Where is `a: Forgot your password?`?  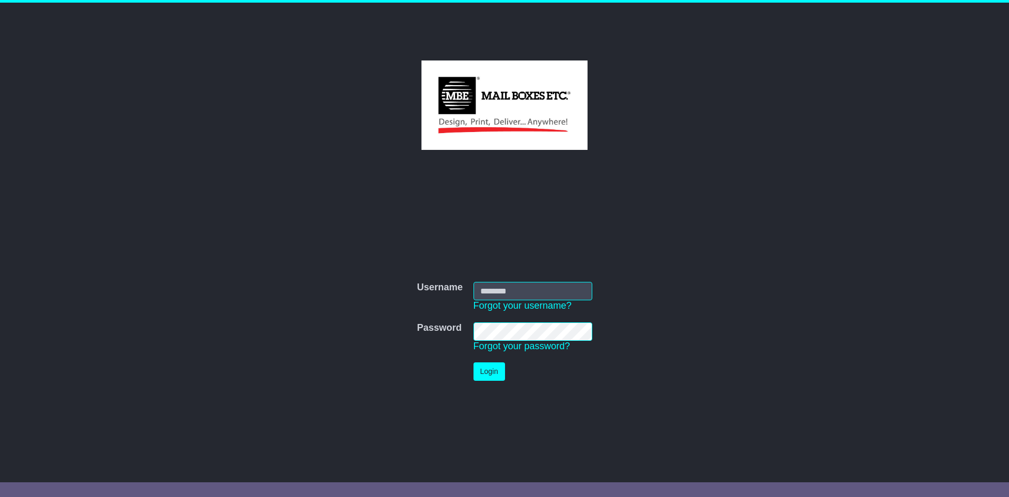 a: Forgot your password? is located at coordinates (522, 346).